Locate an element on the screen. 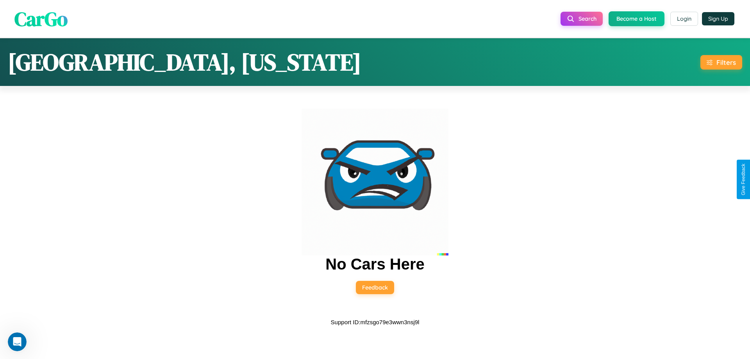  button: Login is located at coordinates (684, 19).